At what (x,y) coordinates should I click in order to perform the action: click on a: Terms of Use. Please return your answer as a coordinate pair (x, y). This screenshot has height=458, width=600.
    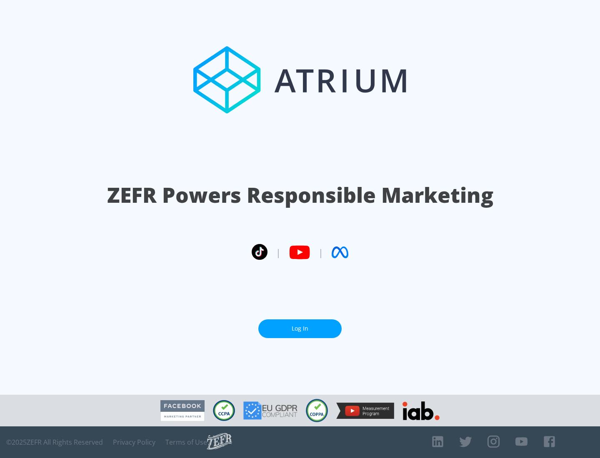
    Looking at the image, I should click on (186, 443).